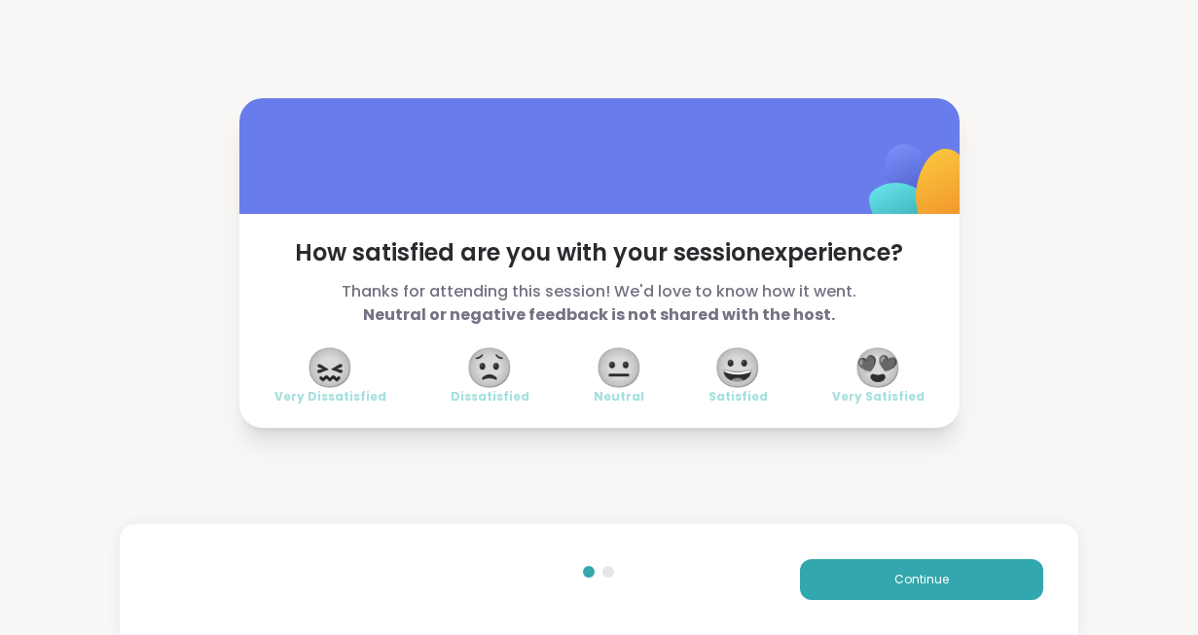 The image size is (1198, 635). I want to click on img: ShareWell Logomark, so click(919, 190).